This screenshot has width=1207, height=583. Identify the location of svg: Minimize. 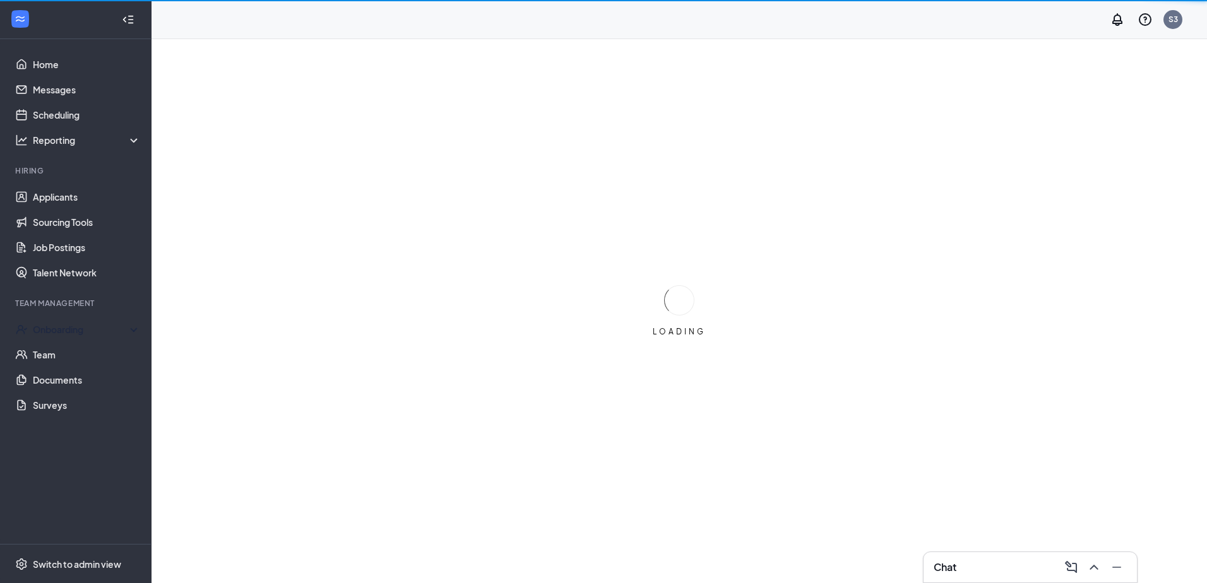
(1117, 568).